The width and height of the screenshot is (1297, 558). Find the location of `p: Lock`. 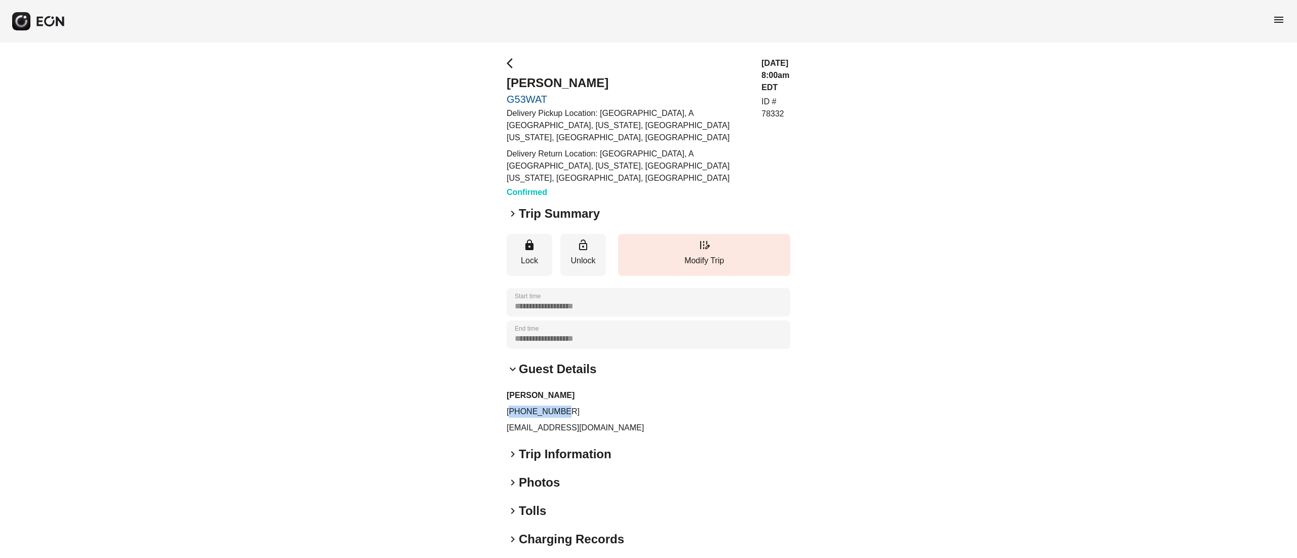

p: Lock is located at coordinates (529, 261).